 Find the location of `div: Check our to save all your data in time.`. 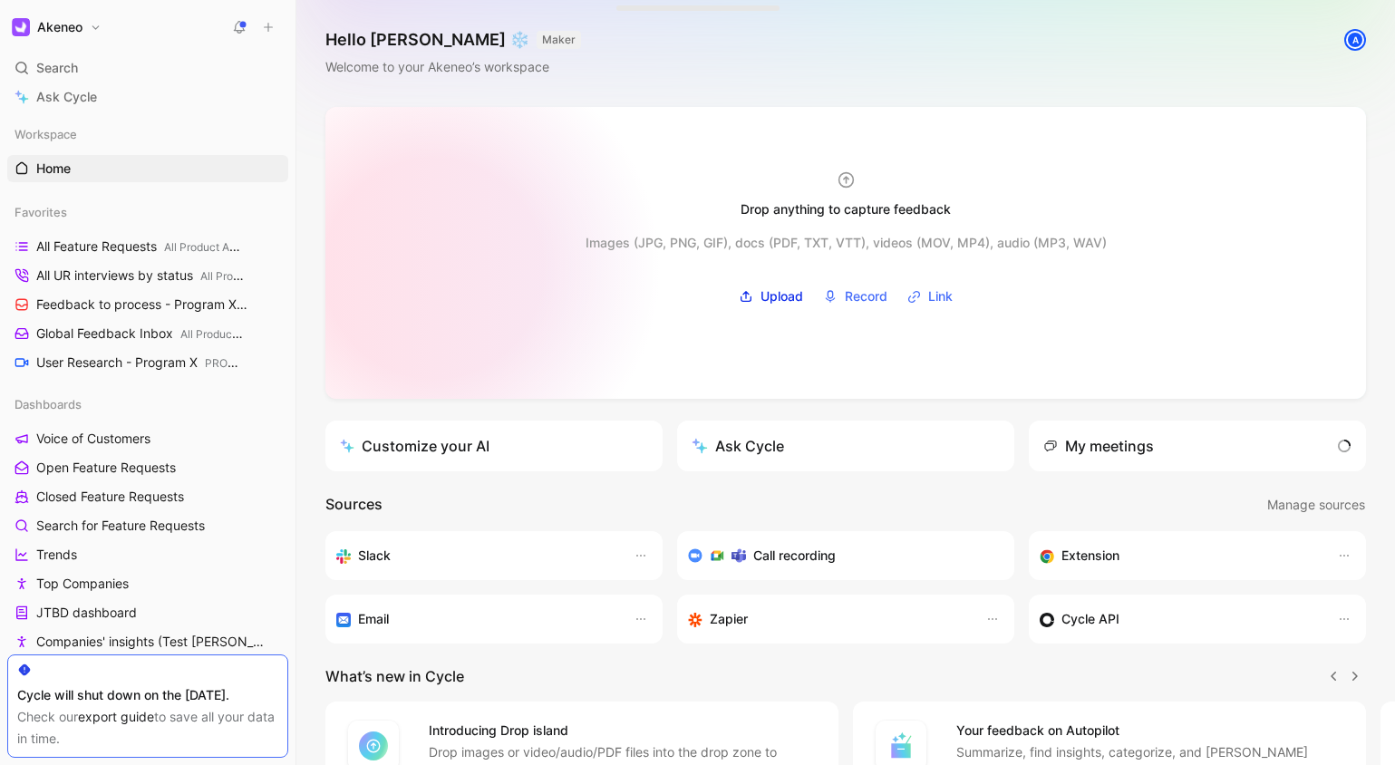

div: Check our to save all your data in time. is located at coordinates (148, 728).